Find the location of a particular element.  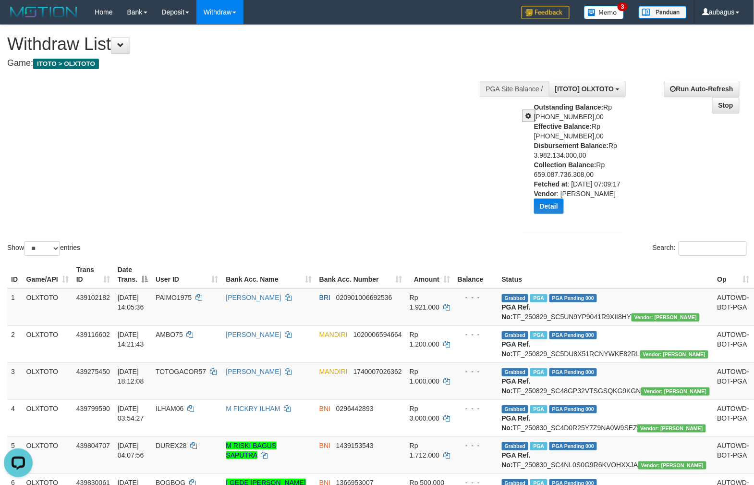

button: Open LiveChat chat widget is located at coordinates (18, 18).